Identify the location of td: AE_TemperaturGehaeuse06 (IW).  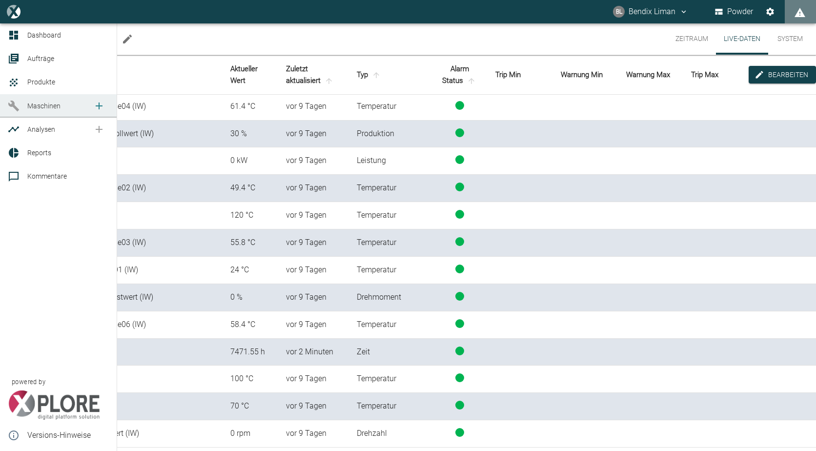
(125, 325).